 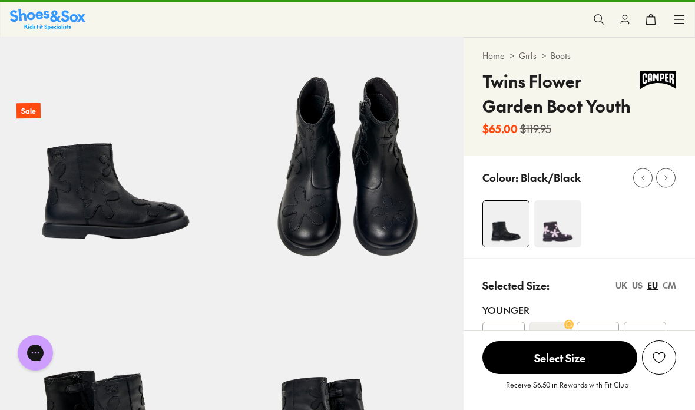 What do you see at coordinates (24, 22) in the screenshot?
I see `button: Open gorgias live chat` at bounding box center [24, 22].